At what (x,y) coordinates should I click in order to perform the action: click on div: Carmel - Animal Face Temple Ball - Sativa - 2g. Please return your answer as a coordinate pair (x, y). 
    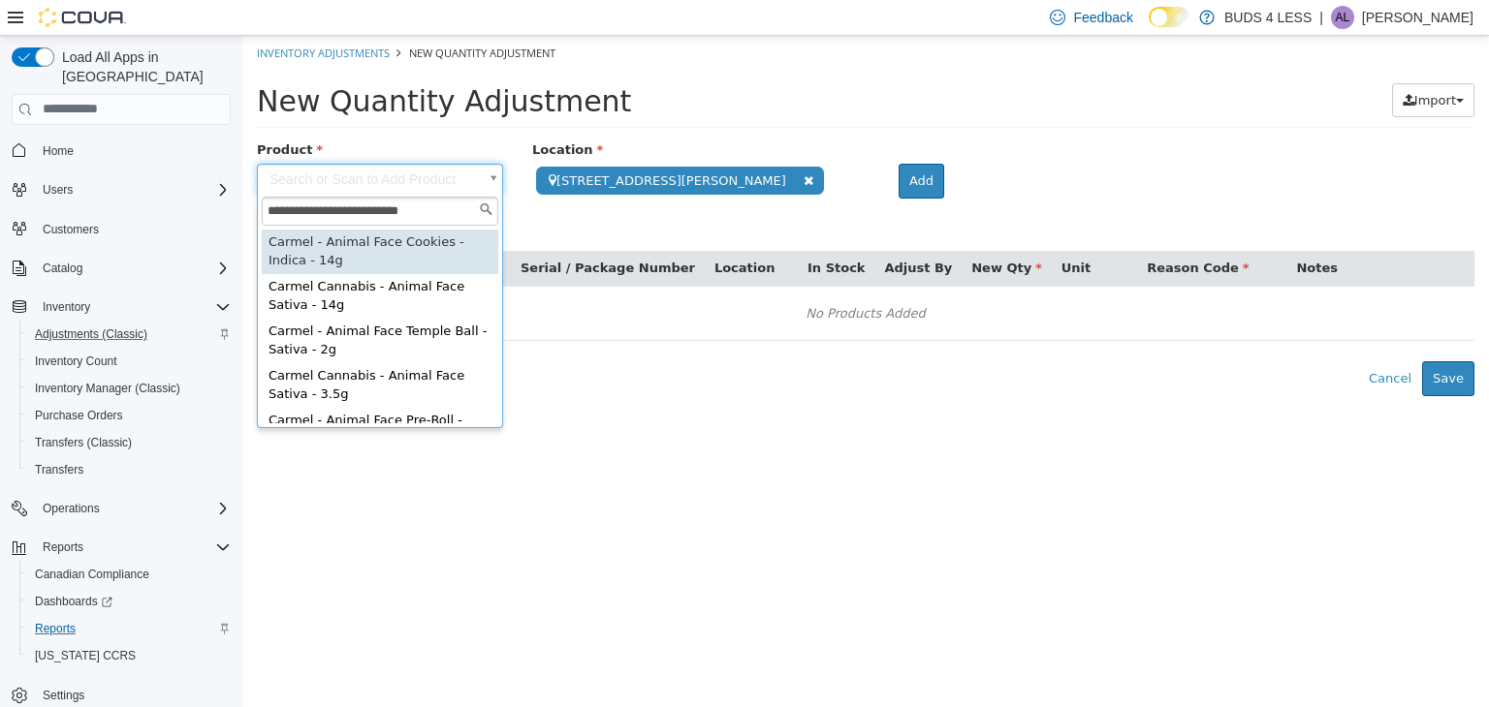
    Looking at the image, I should click on (138, 305).